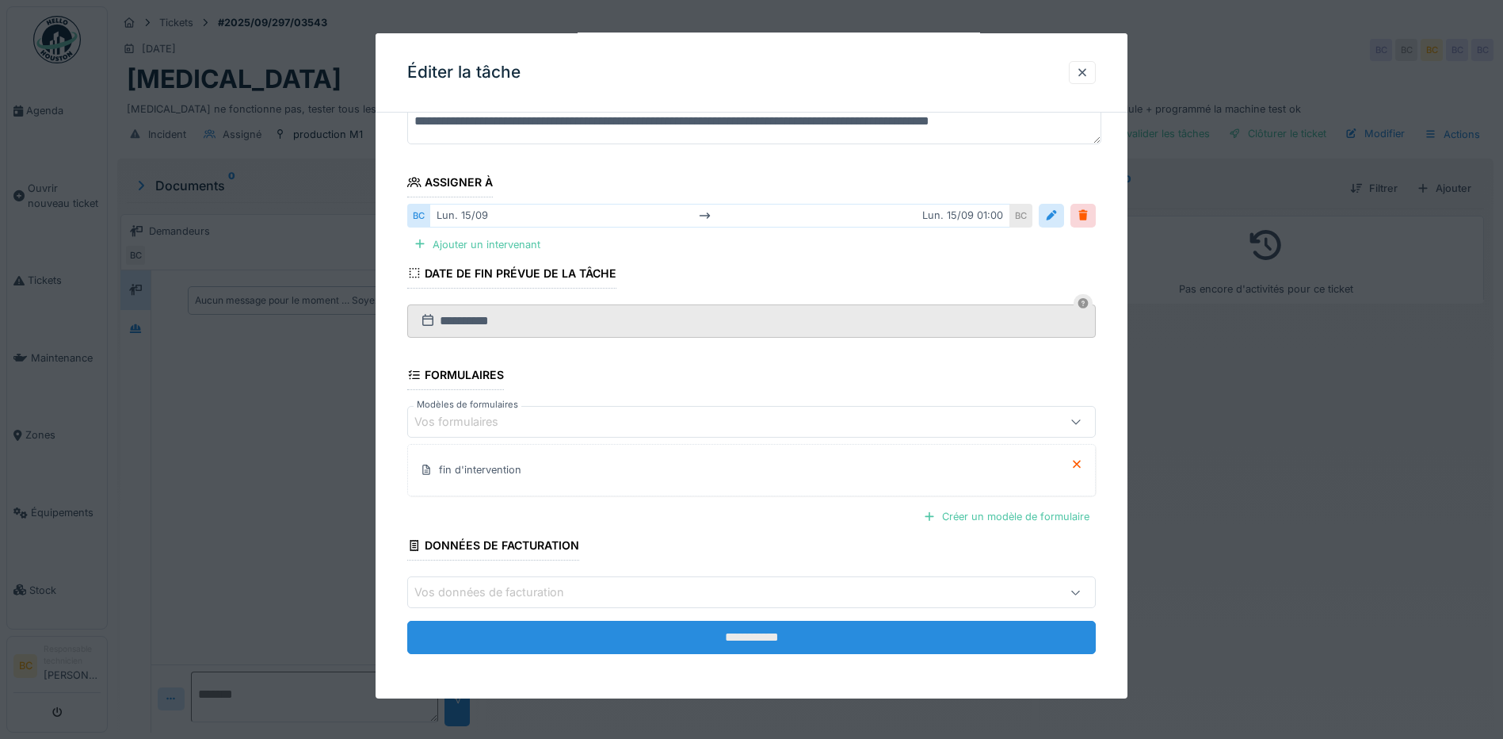 This screenshot has width=1503, height=739. Describe the element at coordinates (719, 215) in the screenshot. I see `div: lun. 15/09 lun. 15/09 01:00` at that location.